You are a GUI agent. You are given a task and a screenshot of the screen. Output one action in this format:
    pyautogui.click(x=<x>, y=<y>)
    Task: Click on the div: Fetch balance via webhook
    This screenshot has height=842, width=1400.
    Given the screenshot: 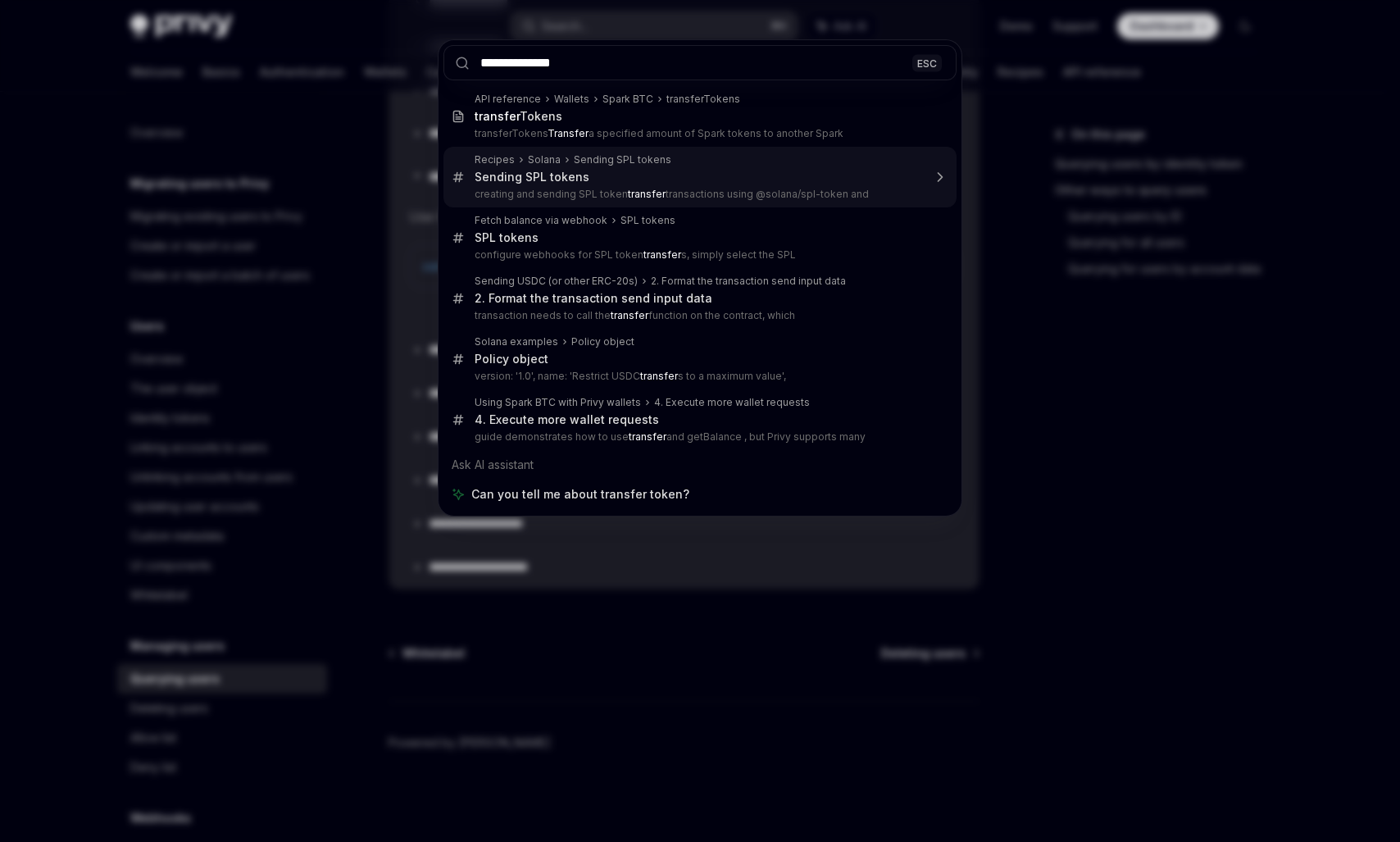 What is the action you would take?
    pyautogui.click(x=541, y=221)
    